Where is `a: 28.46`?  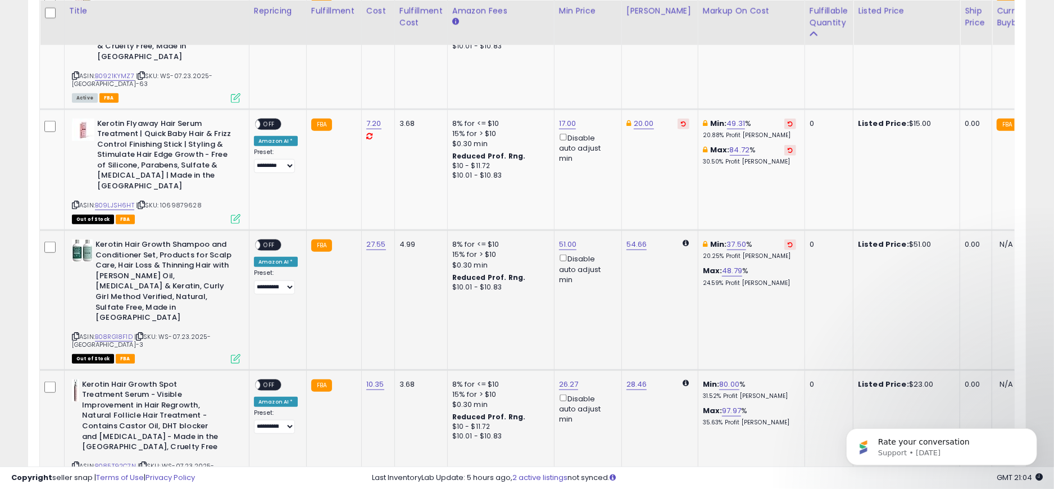 a: 28.46 is located at coordinates (637, 384).